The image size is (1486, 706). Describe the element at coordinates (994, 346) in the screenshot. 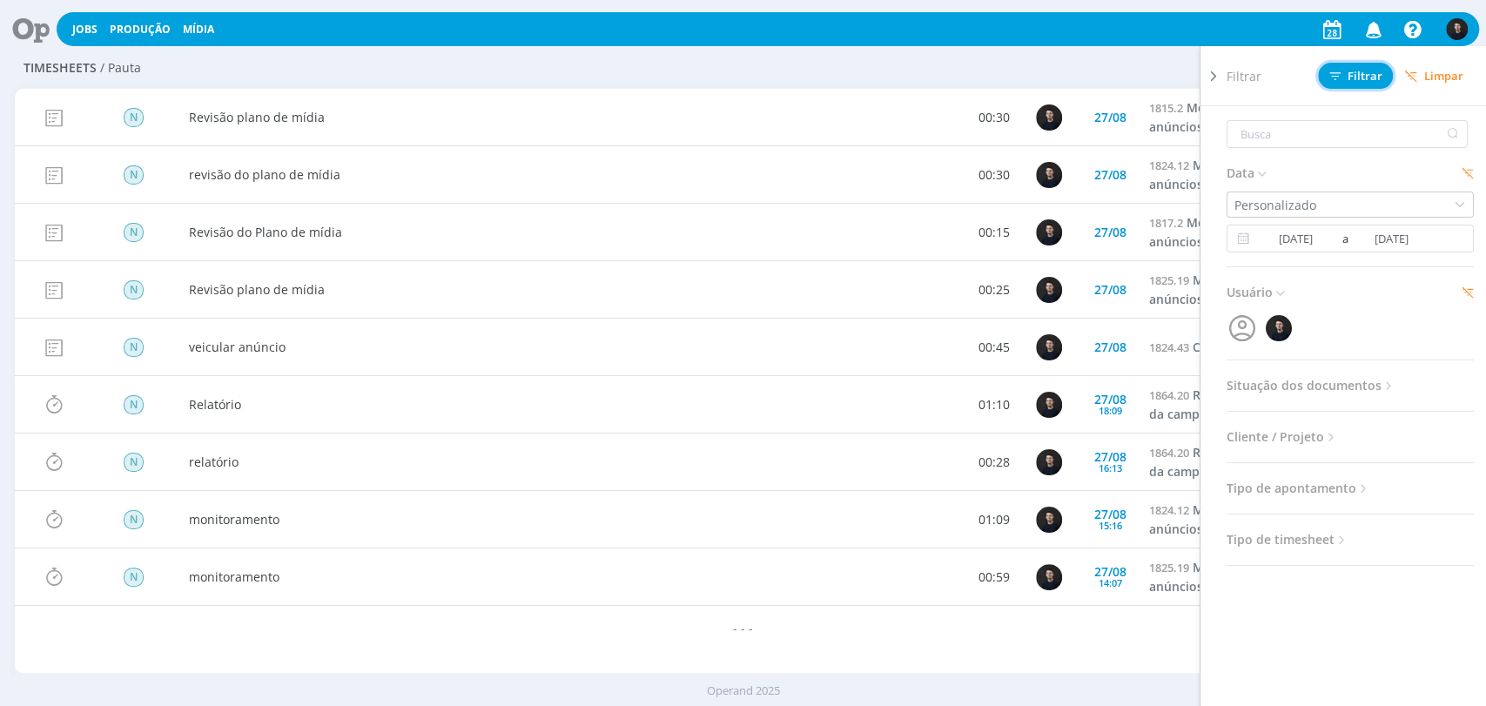

I see `a: 00:45` at that location.